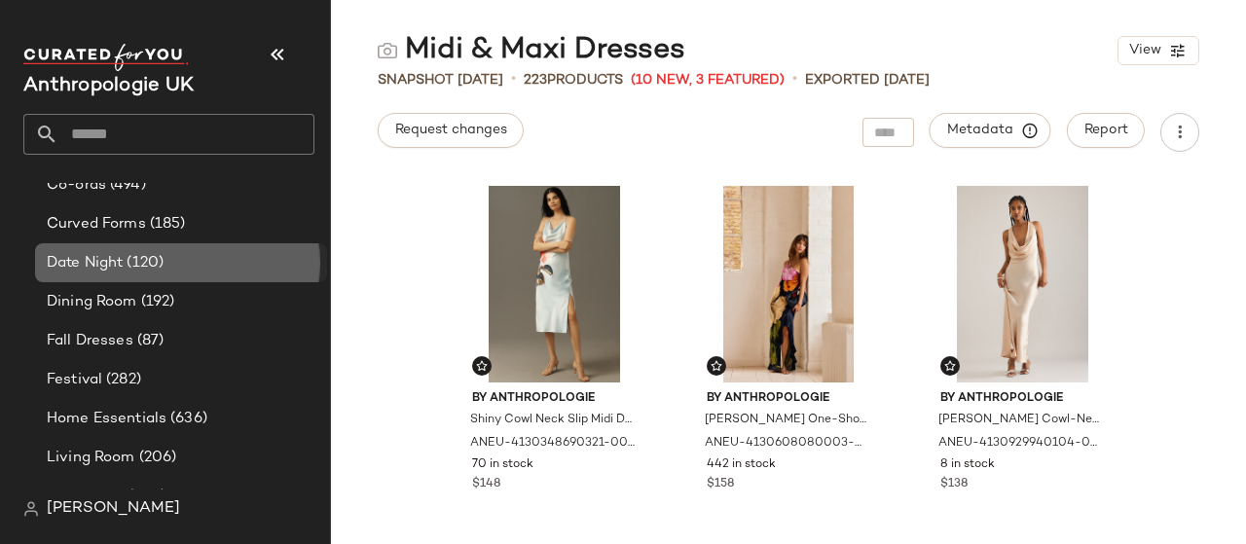  I want to click on span: (10 New, 3 Featured), so click(708, 80).